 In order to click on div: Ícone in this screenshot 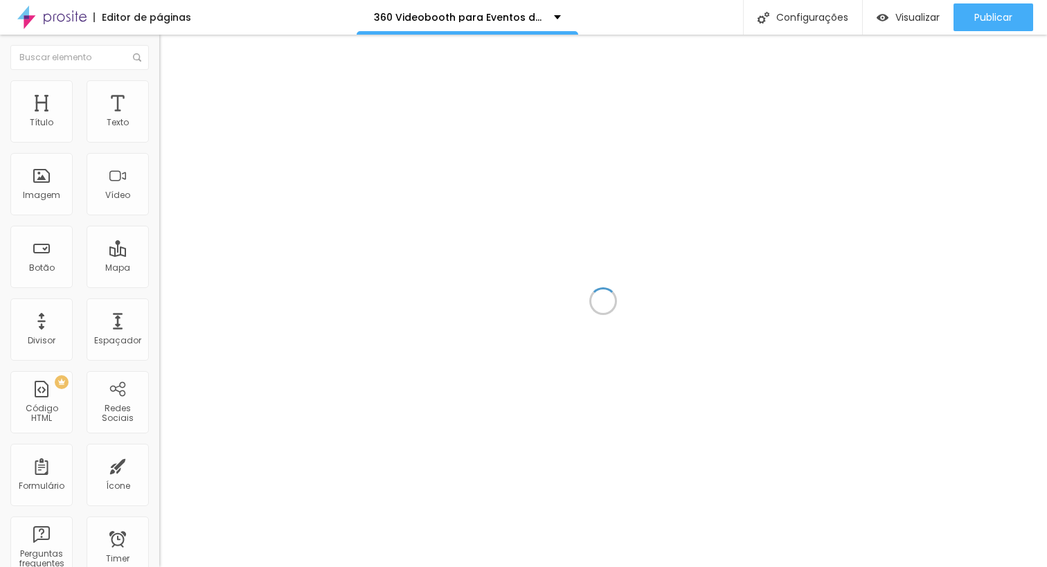, I will do `click(118, 486)`.